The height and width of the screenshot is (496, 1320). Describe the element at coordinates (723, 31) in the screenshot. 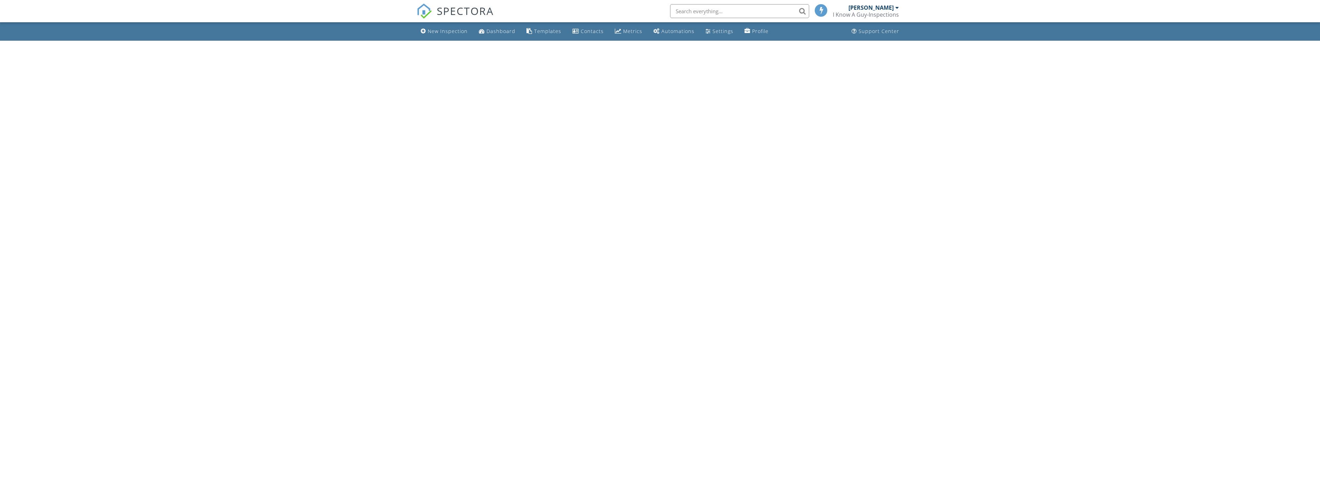

I see `div: Settings` at that location.